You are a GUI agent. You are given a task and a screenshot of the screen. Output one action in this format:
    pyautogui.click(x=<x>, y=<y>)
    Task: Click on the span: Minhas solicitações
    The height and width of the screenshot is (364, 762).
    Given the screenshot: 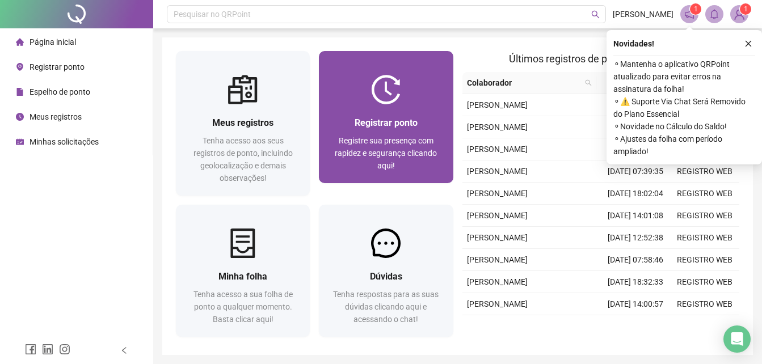 What is the action you would take?
    pyautogui.click(x=64, y=142)
    